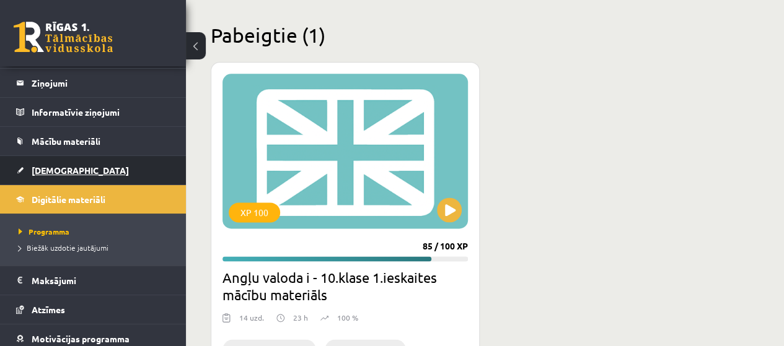 The width and height of the screenshot is (784, 346). Describe the element at coordinates (81, 339) in the screenshot. I see `span: Motivācijas programma` at that location.